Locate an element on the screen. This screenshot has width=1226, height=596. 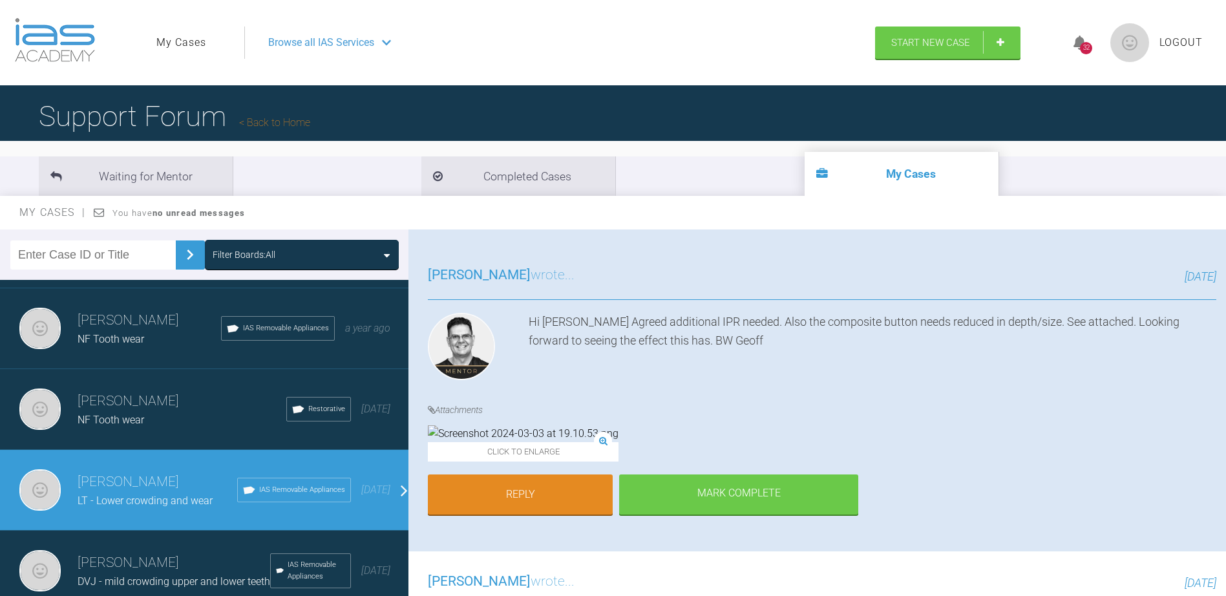
h4: Attachments is located at coordinates (822, 410).